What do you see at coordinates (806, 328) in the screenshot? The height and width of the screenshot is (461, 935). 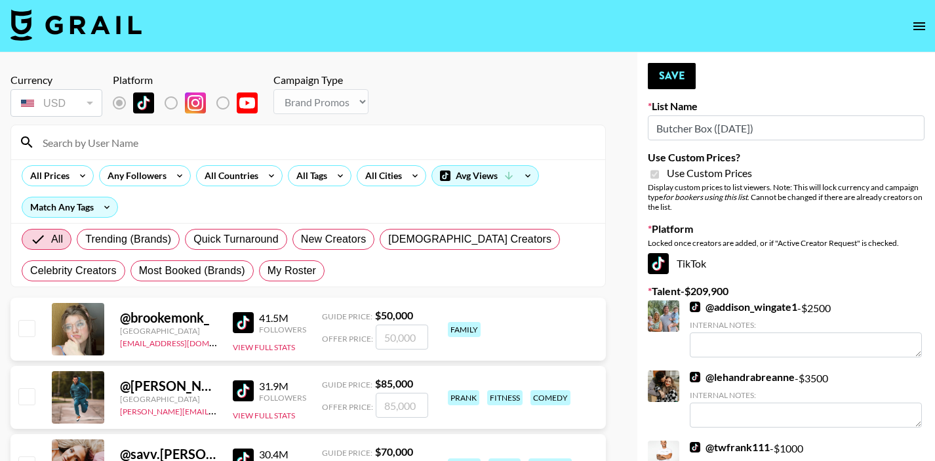 I see `div: - $ 2500` at bounding box center [806, 328].